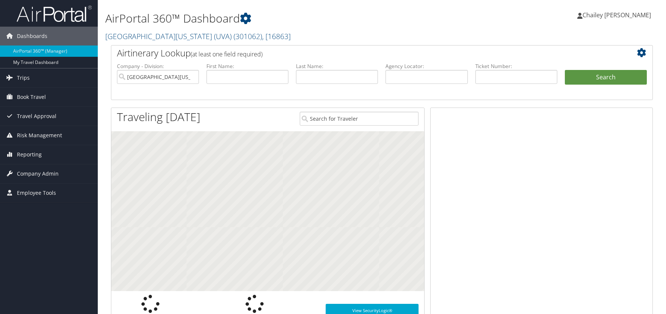  What do you see at coordinates (248, 36) in the screenshot?
I see `span: ( 301062 )` at bounding box center [248, 36].